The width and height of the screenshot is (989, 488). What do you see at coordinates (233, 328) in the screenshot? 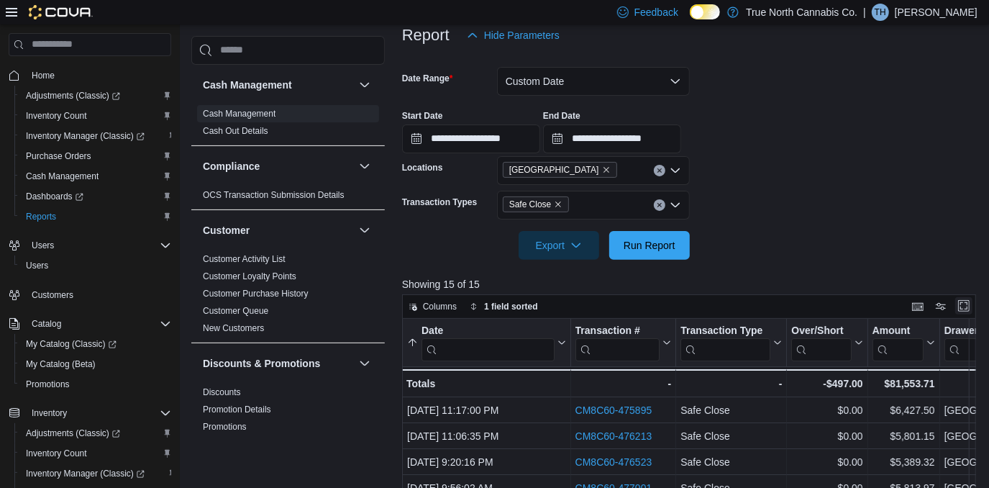
I see `span: New Customers` at bounding box center [233, 328].